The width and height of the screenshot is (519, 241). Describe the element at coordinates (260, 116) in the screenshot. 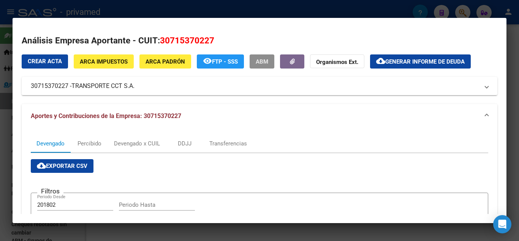

I see `mat-expansion-panel-header: Aportes y Contribuciones de la Empresa: 30715370227` at that location.